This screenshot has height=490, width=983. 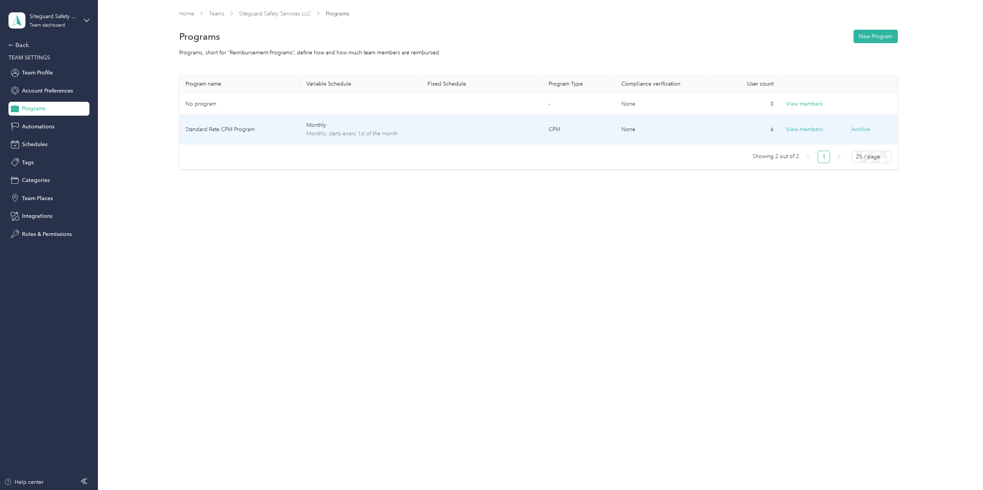 What do you see at coordinates (186, 13) in the screenshot?
I see `a: Home` at bounding box center [186, 13].